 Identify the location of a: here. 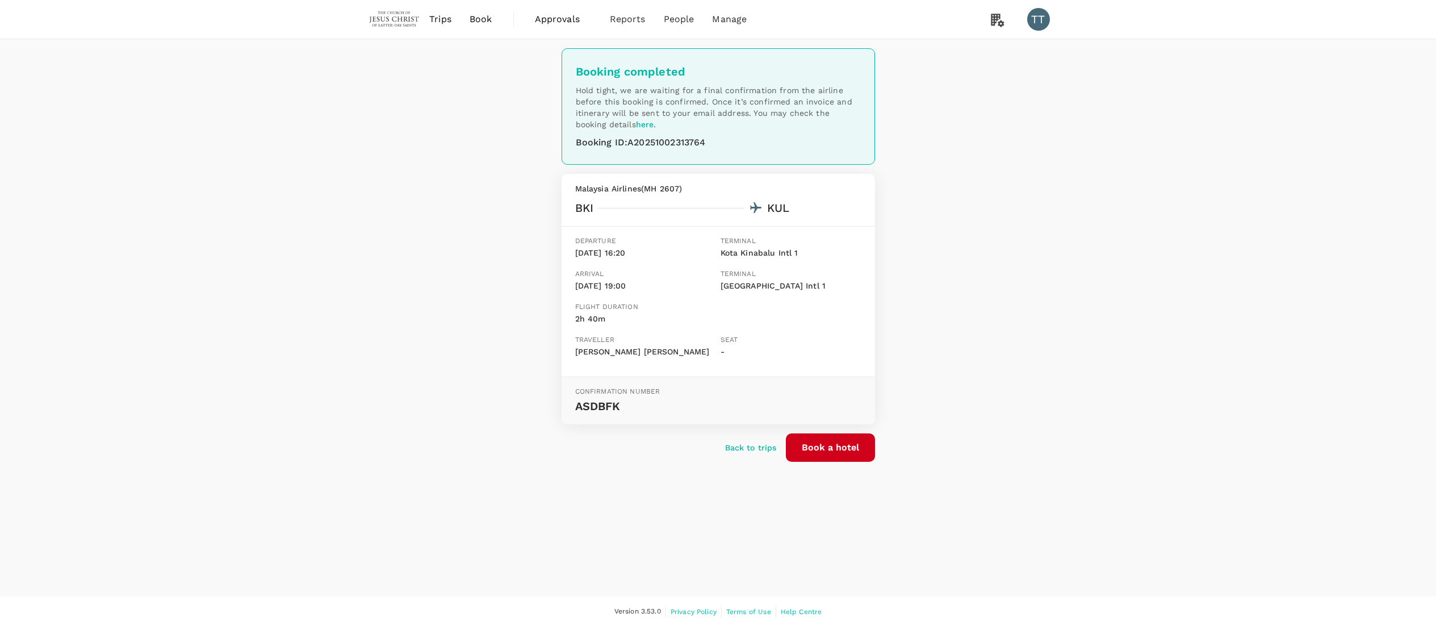
(645, 124).